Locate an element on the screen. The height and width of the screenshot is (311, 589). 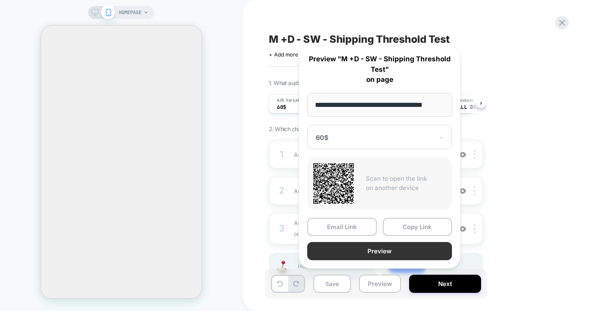
button: Save is located at coordinates (332, 284).